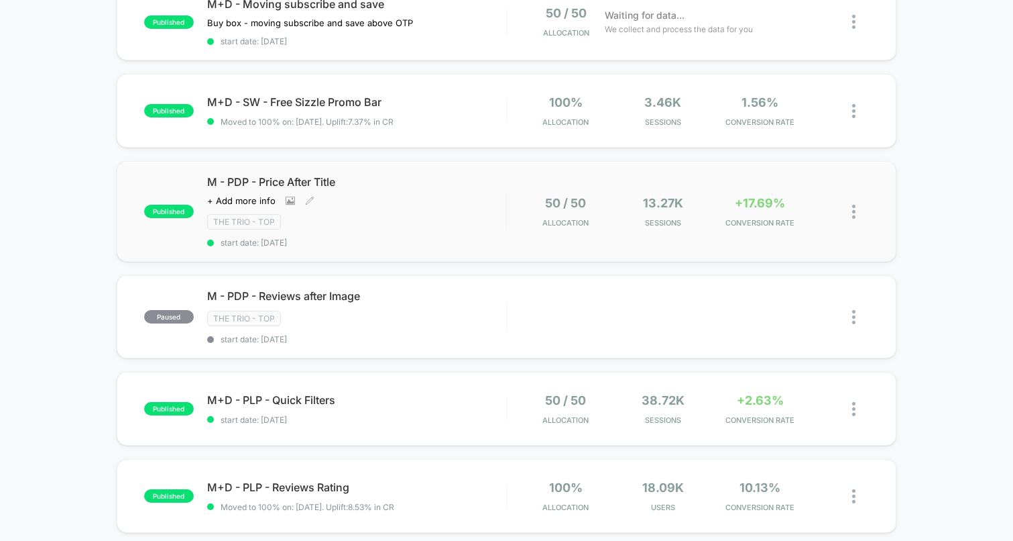 The height and width of the screenshot is (541, 1013). Describe the element at coordinates (760, 203) in the screenshot. I see `span: +17.69%` at that location.